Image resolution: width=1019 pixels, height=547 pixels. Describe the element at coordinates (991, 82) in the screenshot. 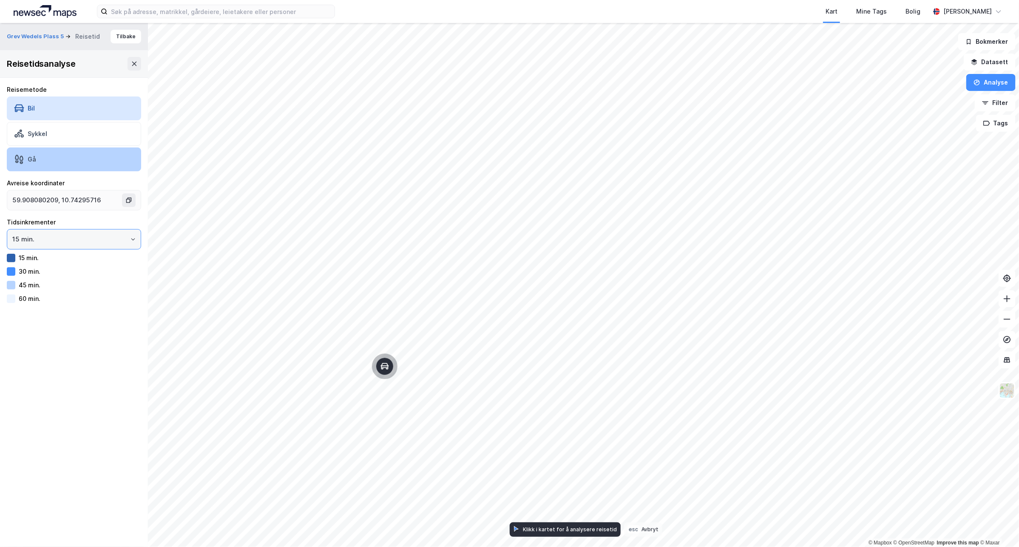

I see `button: Analyse` at that location.